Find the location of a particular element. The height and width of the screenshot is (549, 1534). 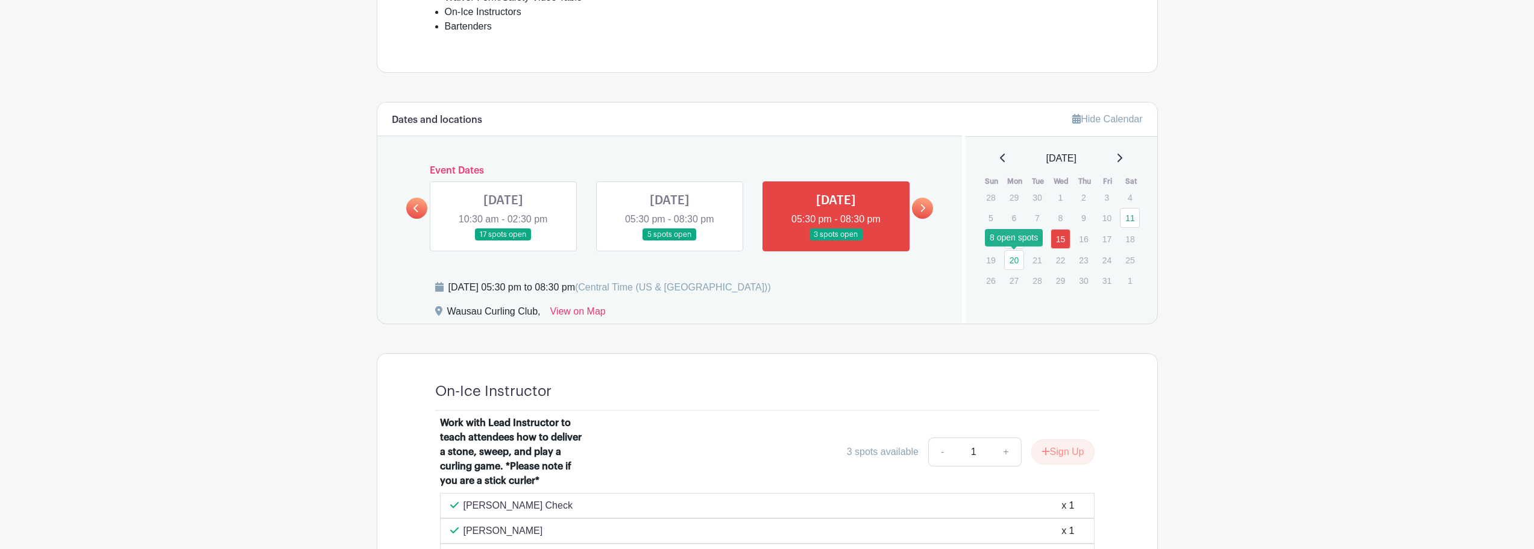

a: View on Map is located at coordinates (578, 314).